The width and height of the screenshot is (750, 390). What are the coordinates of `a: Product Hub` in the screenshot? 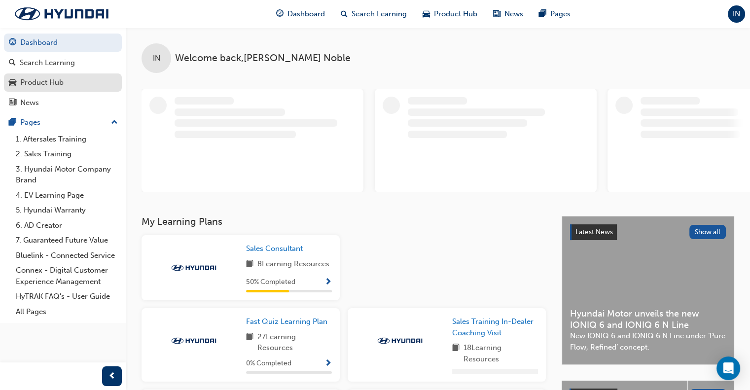 It's located at (63, 82).